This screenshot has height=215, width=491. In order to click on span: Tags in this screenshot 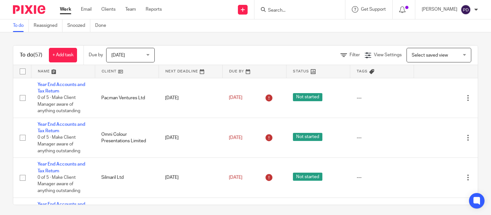, I will do `click(362, 71)`.